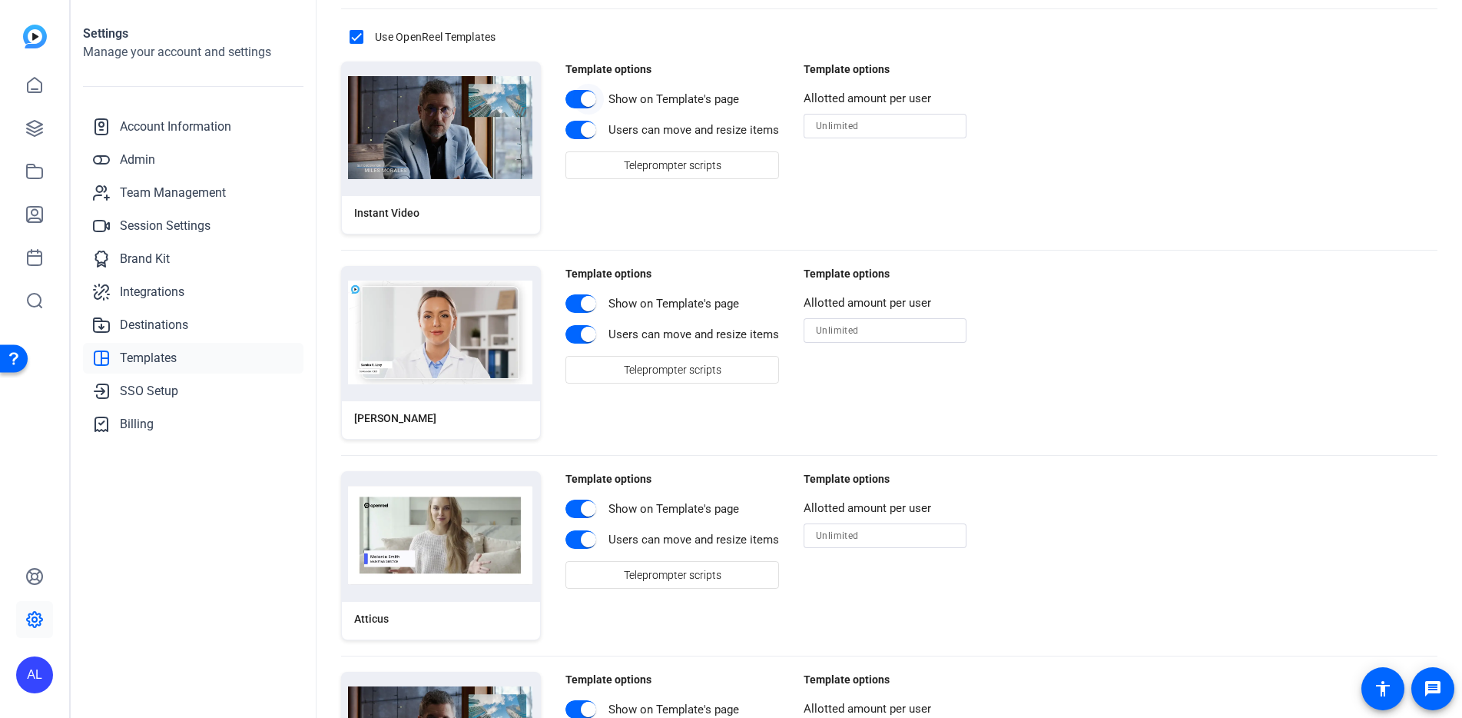 This screenshot has width=1462, height=718. Describe the element at coordinates (1383, 688) in the screenshot. I see `mat-icon: accessibility` at that location.